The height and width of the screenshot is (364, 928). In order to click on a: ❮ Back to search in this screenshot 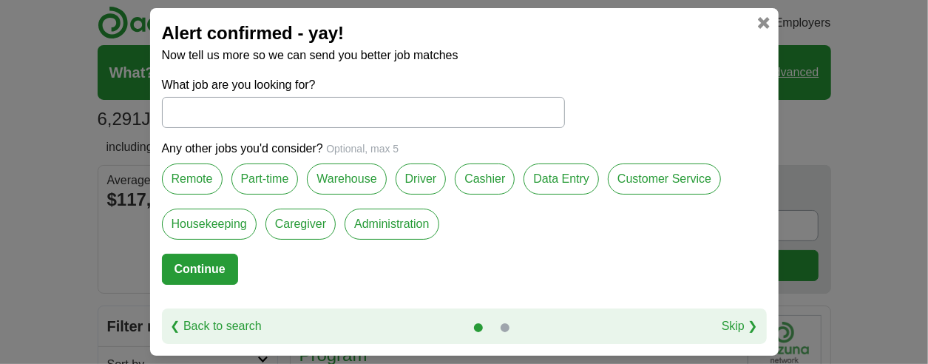, I will do `click(216, 326)`.